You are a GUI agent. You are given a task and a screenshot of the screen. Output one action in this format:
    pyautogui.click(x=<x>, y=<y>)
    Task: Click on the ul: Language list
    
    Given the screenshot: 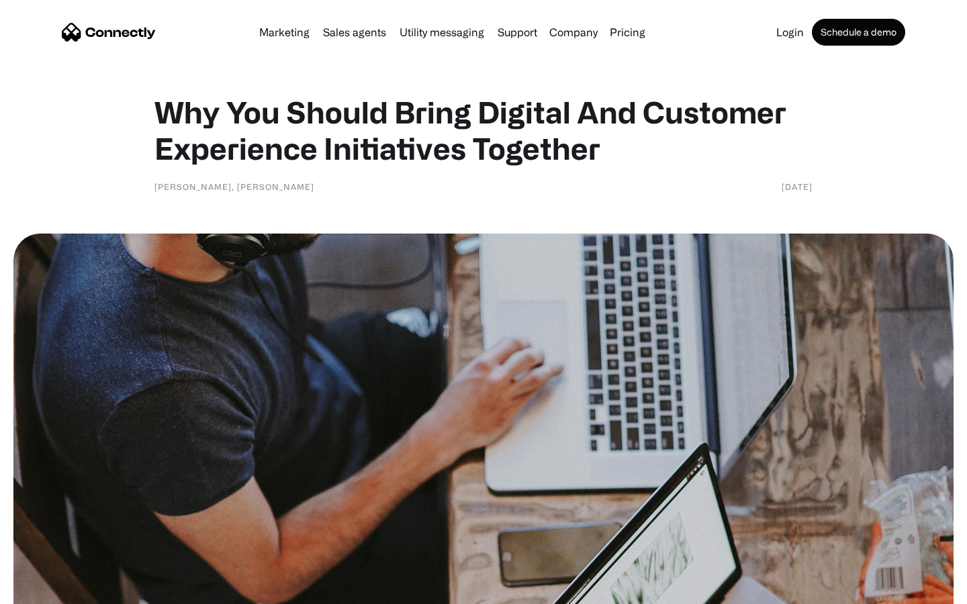 What is the action you would take?
    pyautogui.click(x=54, y=590)
    